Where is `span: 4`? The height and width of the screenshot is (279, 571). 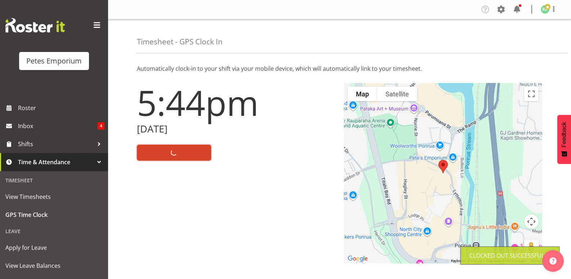
span: 4 is located at coordinates (101, 126).